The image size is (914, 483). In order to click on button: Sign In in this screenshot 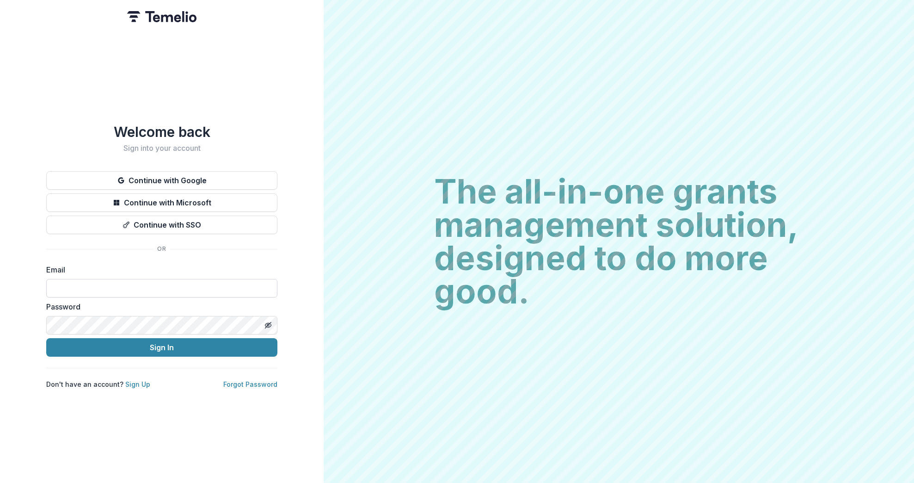, I will do `click(162, 347)`.